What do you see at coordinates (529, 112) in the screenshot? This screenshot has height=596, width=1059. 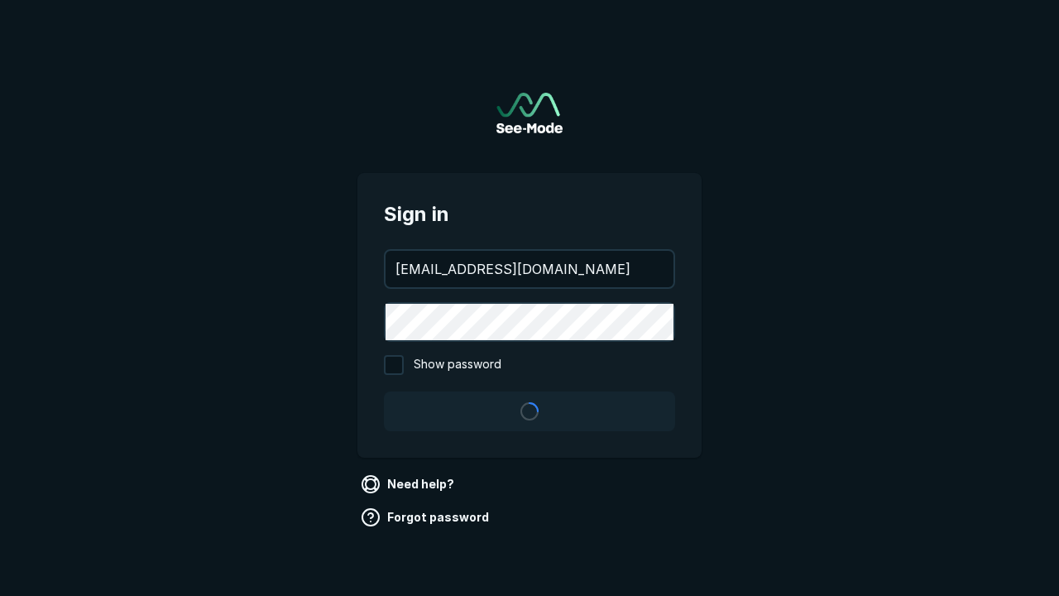 I see `a: Go to sign in` at bounding box center [529, 112].